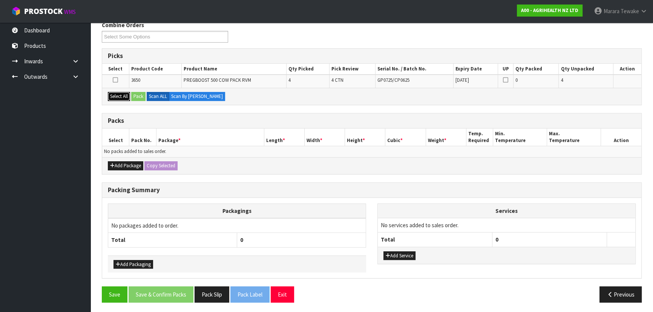  I want to click on span: Marara, so click(612, 11).